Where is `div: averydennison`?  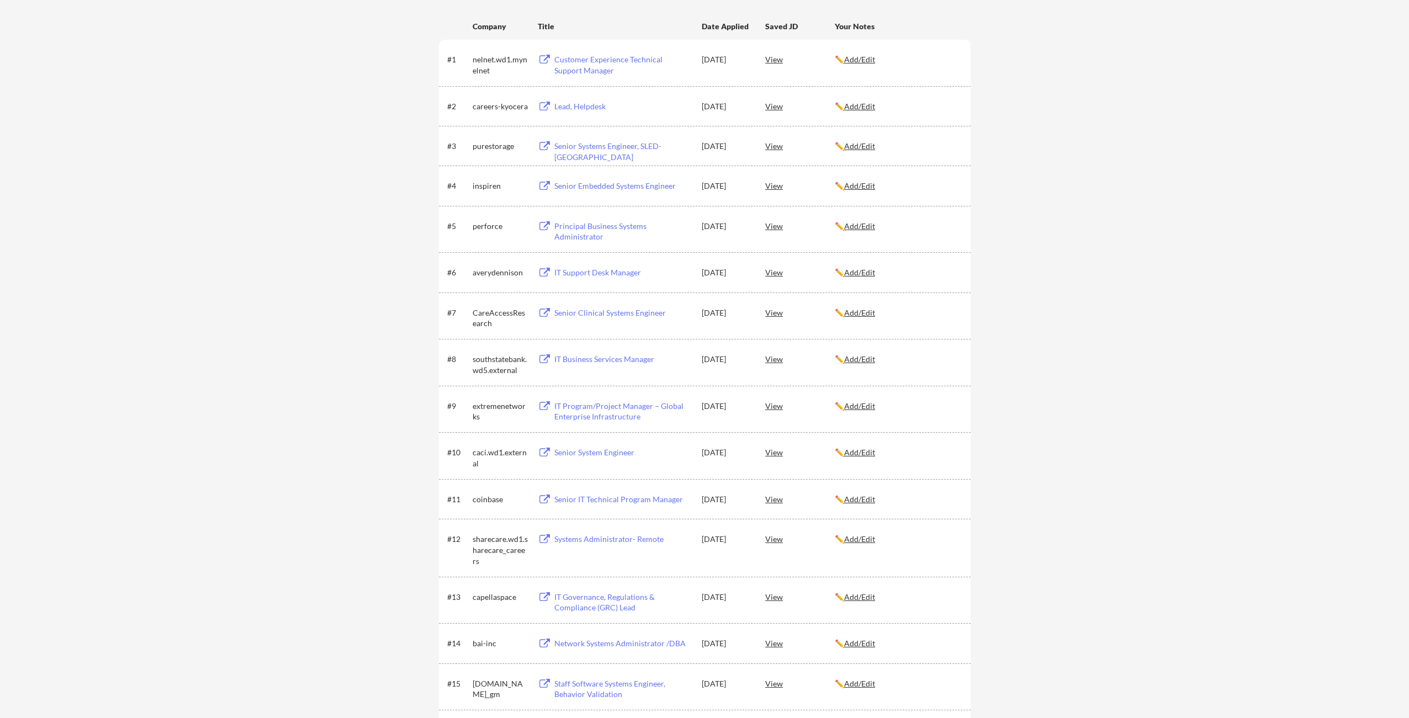 div: averydennison is located at coordinates (500, 273).